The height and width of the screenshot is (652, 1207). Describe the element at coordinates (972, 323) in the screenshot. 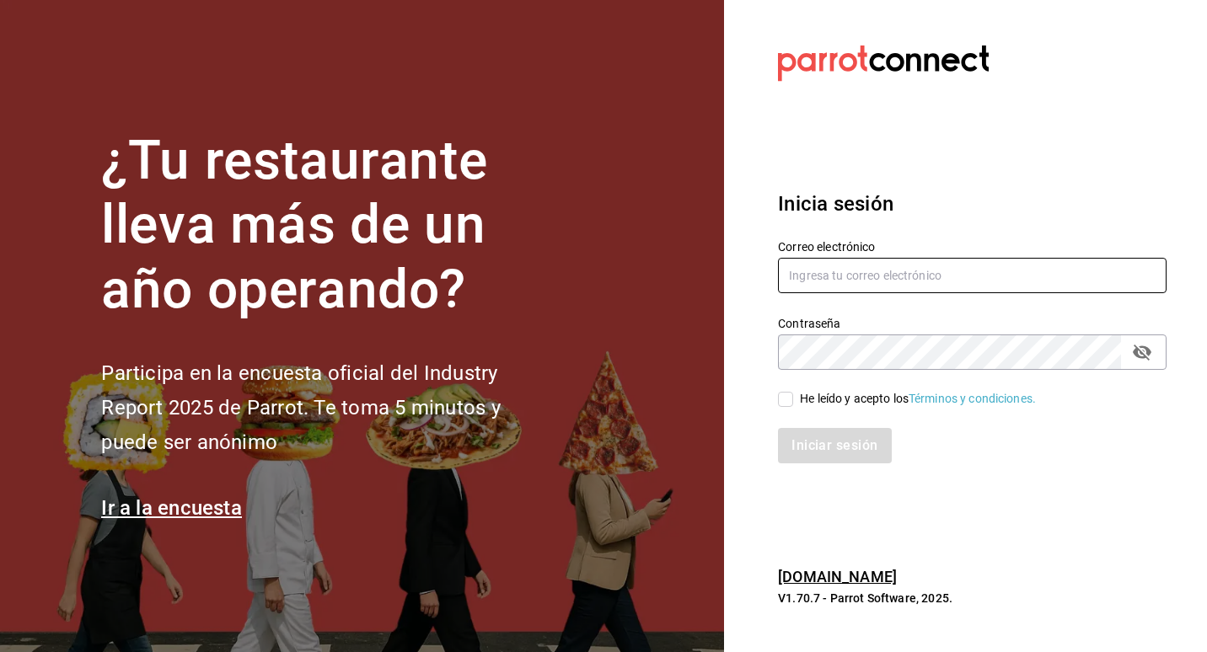

I see `label: Contraseña` at that location.